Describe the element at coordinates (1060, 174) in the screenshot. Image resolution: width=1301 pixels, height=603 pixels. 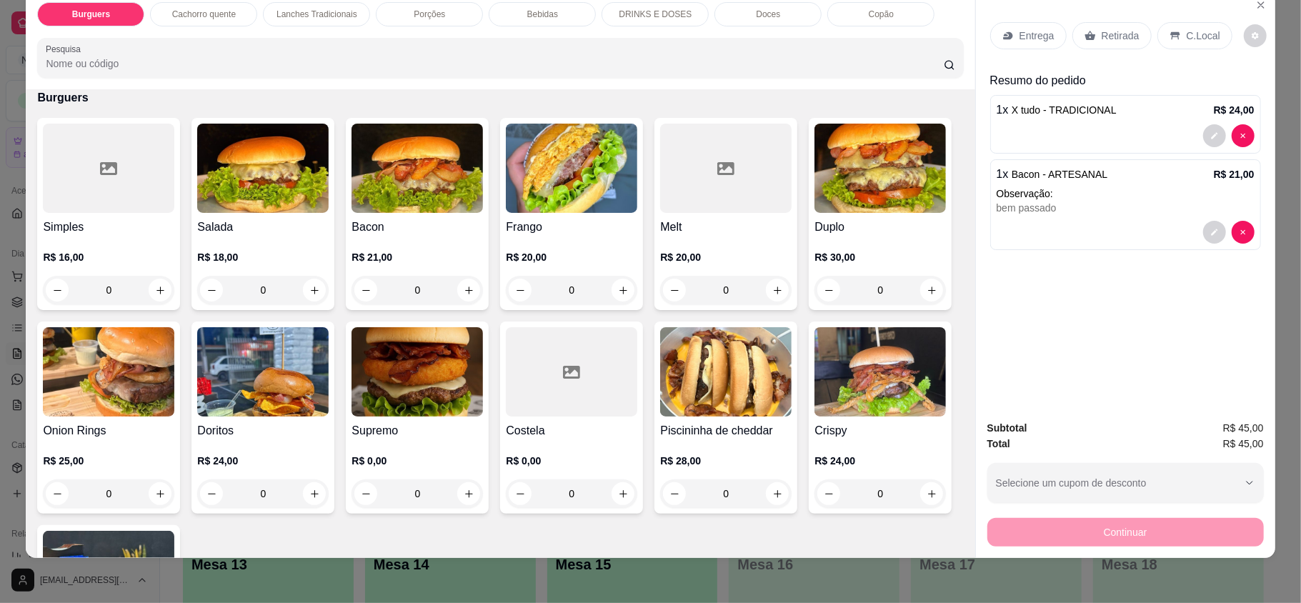
I see `span: Bacon - ARTESANAL` at that location.